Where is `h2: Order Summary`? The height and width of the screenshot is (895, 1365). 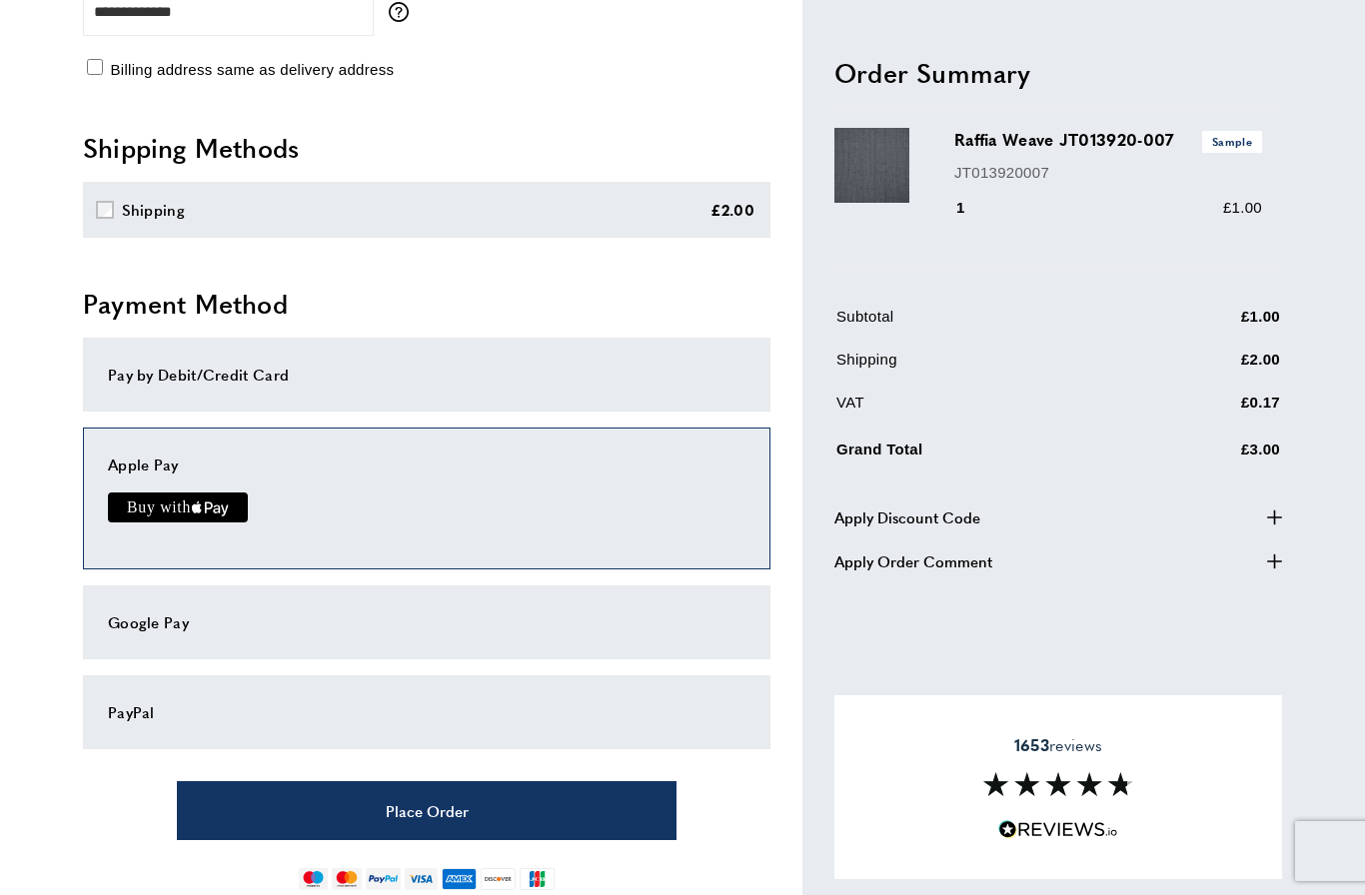
h2: Order Summary is located at coordinates (1058, 72).